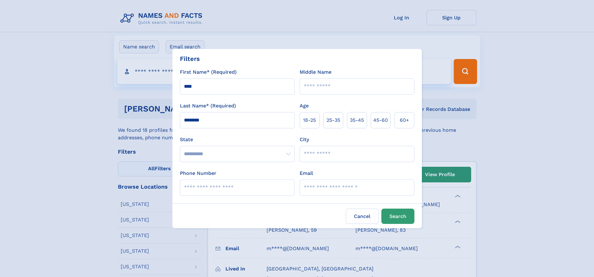 This screenshot has width=594, height=277. Describe the element at coordinates (306, 173) in the screenshot. I see `label: Email` at that location.